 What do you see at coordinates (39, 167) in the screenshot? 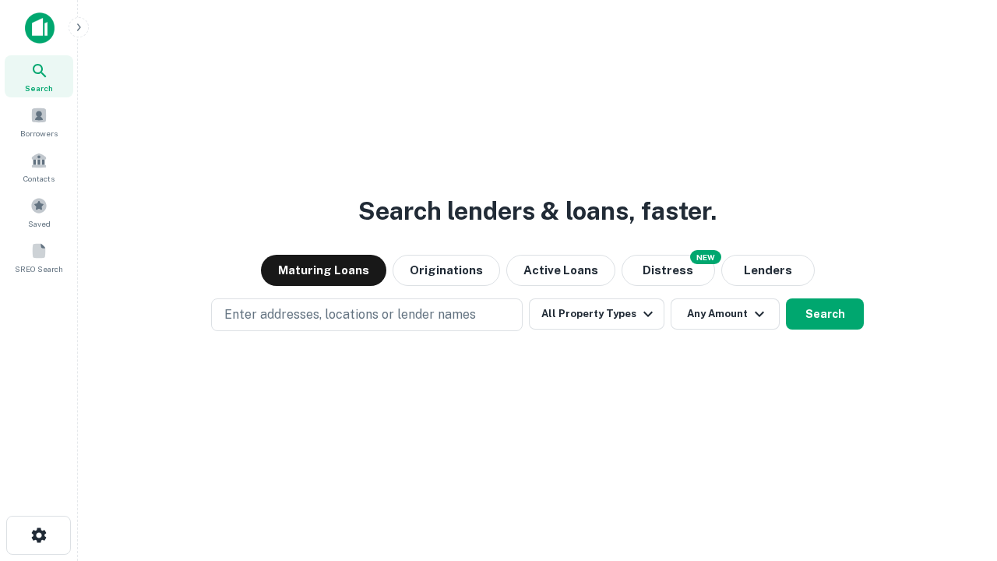
I see `div: Contacts` at bounding box center [39, 167].